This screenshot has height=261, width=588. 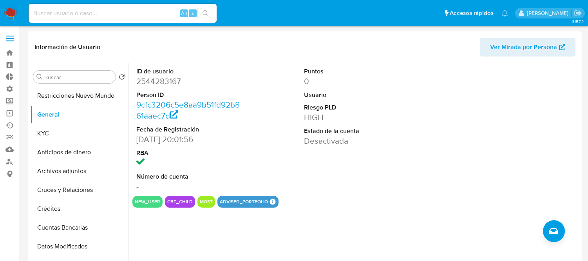 I want to click on button: Anticipos de dinero, so click(x=79, y=152).